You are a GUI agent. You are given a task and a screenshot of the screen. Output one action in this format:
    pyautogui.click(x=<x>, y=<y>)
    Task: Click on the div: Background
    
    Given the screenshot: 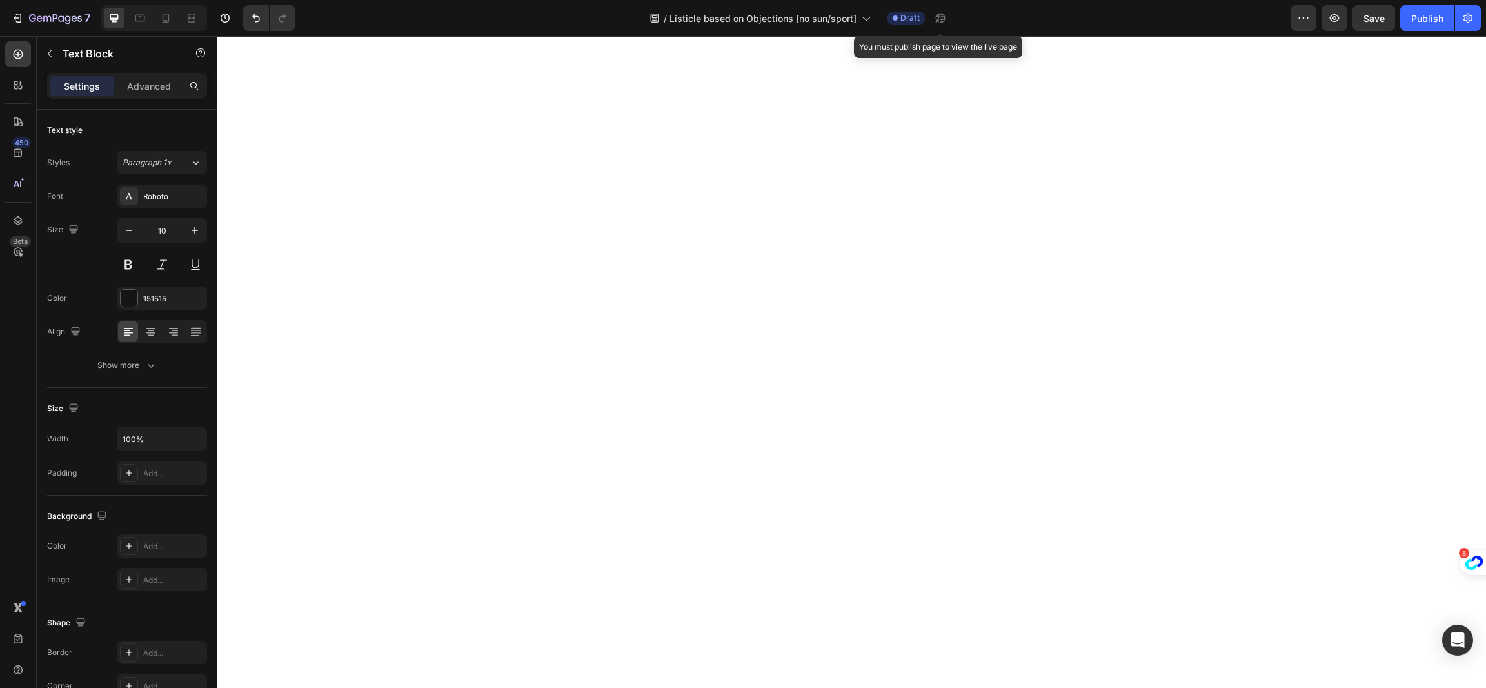 What is the action you would take?
    pyautogui.click(x=78, y=516)
    